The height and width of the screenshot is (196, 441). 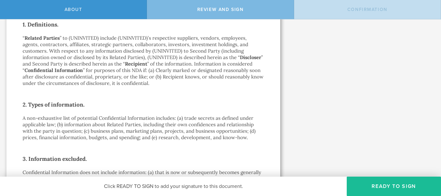 I want to click on strong: Confidential Information, so click(x=54, y=70).